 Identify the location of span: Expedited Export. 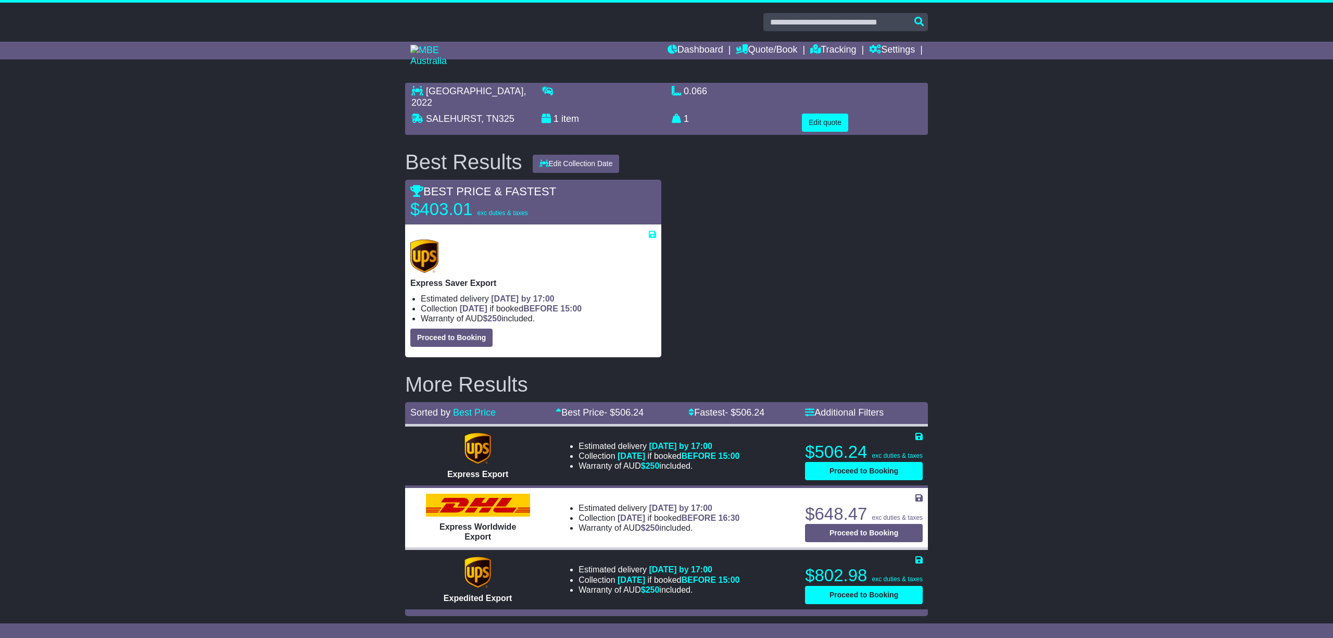
(478, 598).